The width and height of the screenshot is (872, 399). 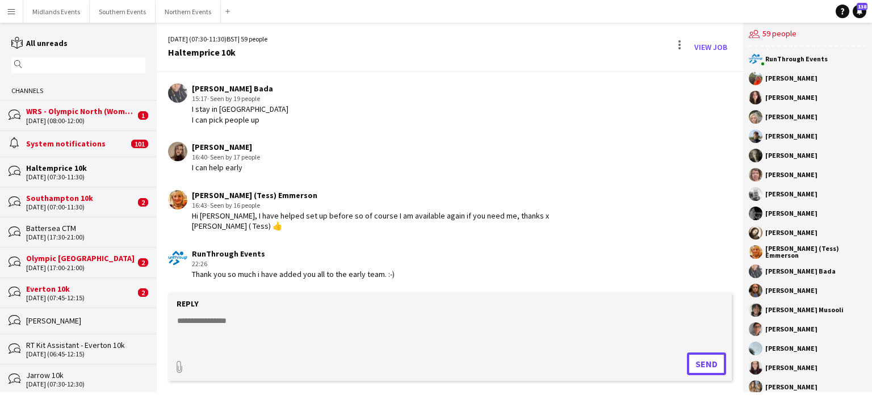 What do you see at coordinates (226, 167) in the screenshot?
I see `div: I can help early` at bounding box center [226, 167].